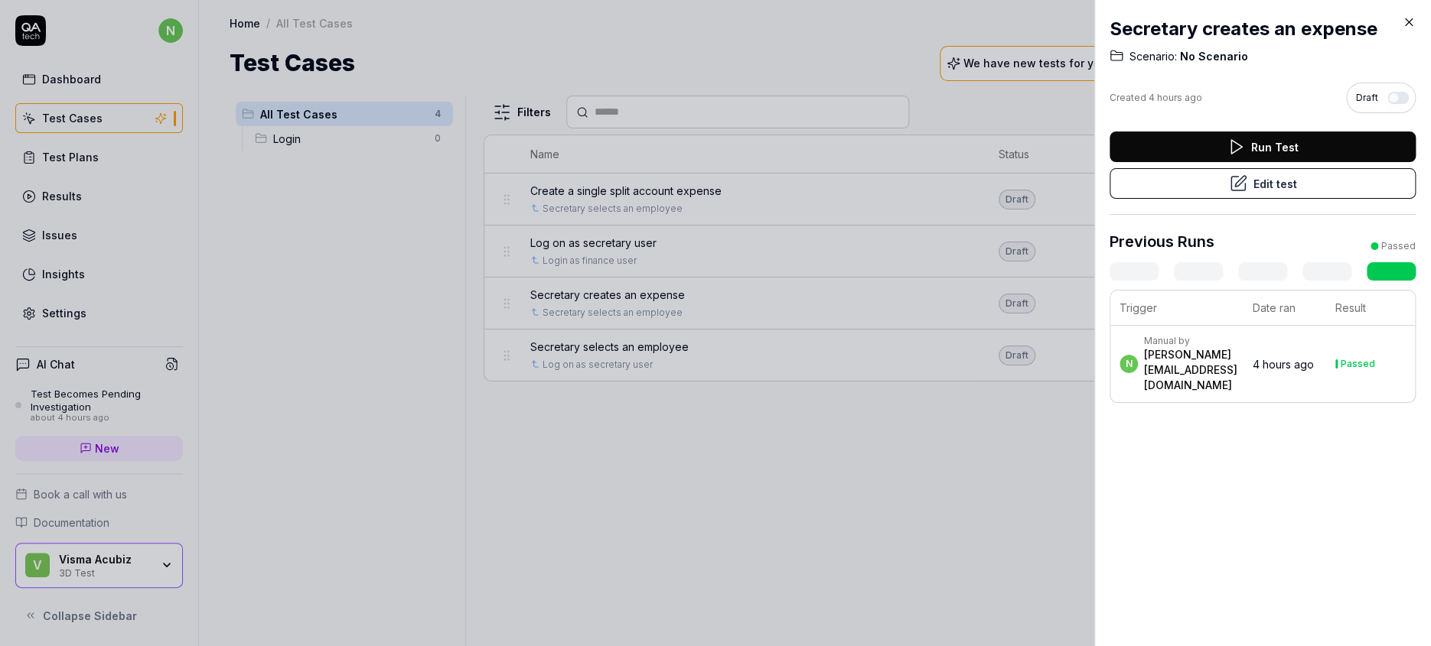 This screenshot has height=646, width=1431. I want to click on th: Date ran, so click(1284, 308).